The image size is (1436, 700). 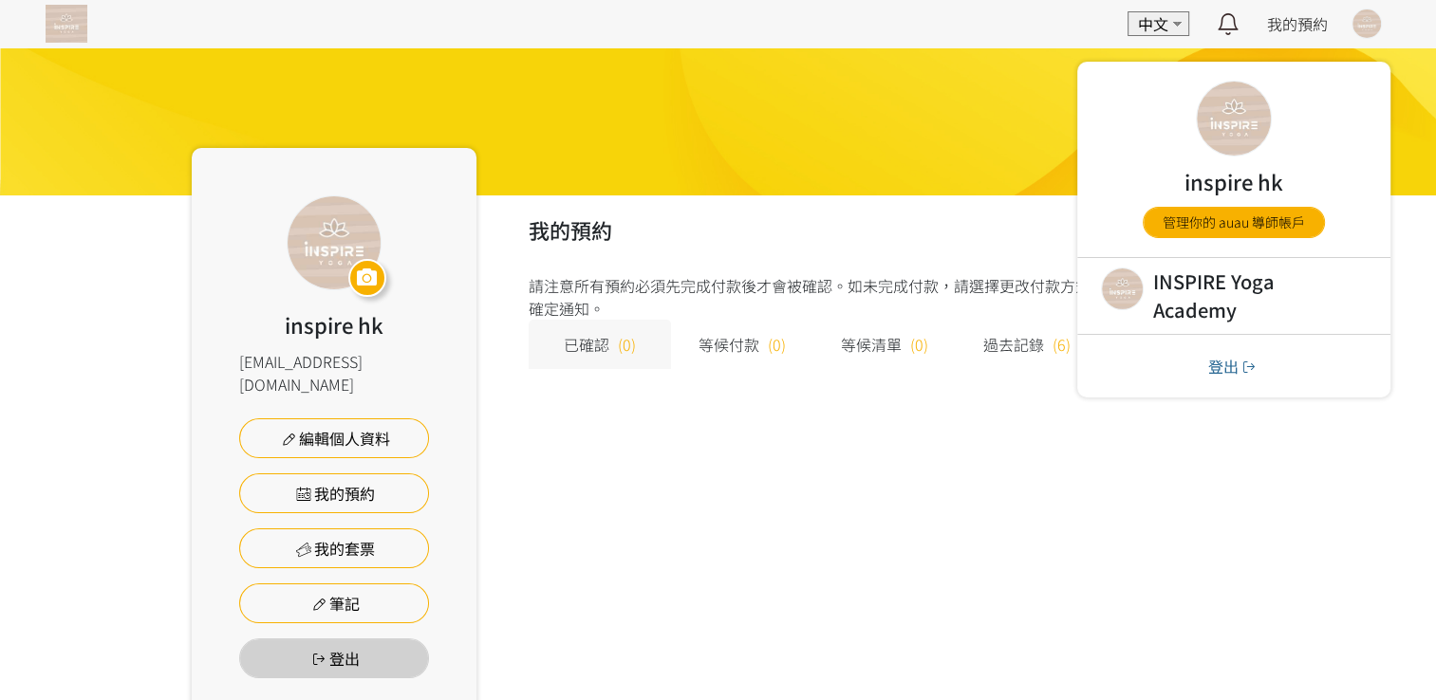 I want to click on a: 筆記, so click(x=334, y=604).